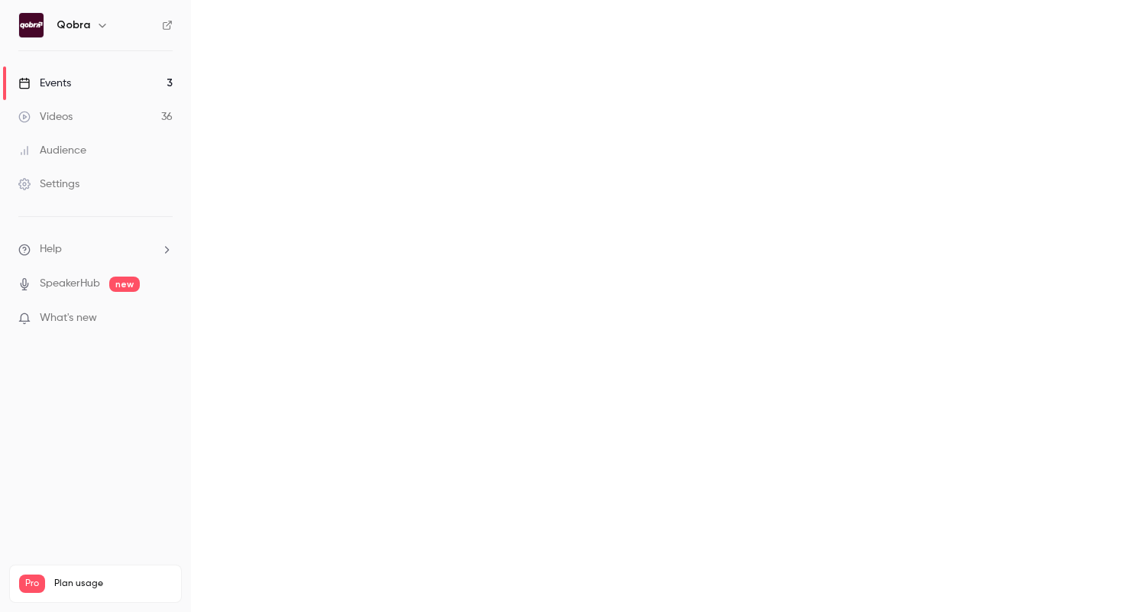  What do you see at coordinates (49, 184) in the screenshot?
I see `div: Settings` at bounding box center [49, 184].